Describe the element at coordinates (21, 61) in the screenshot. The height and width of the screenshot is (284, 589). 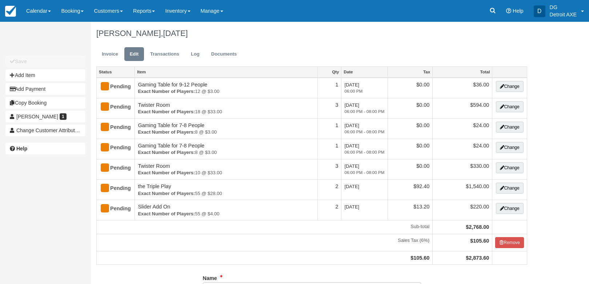
I see `b: Save` at that location.